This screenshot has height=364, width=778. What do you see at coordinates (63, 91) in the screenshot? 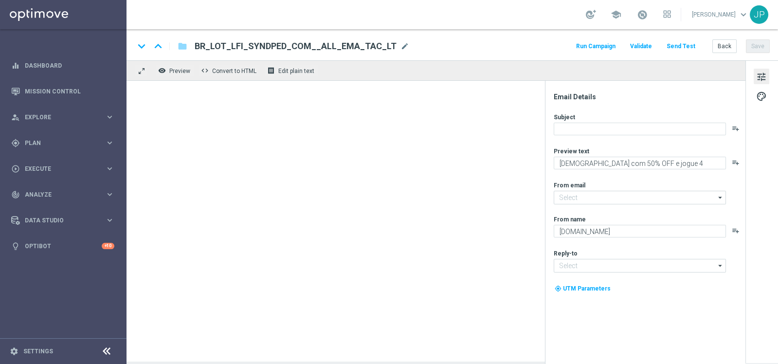
I see `div: Mission Control` at bounding box center [63, 91].